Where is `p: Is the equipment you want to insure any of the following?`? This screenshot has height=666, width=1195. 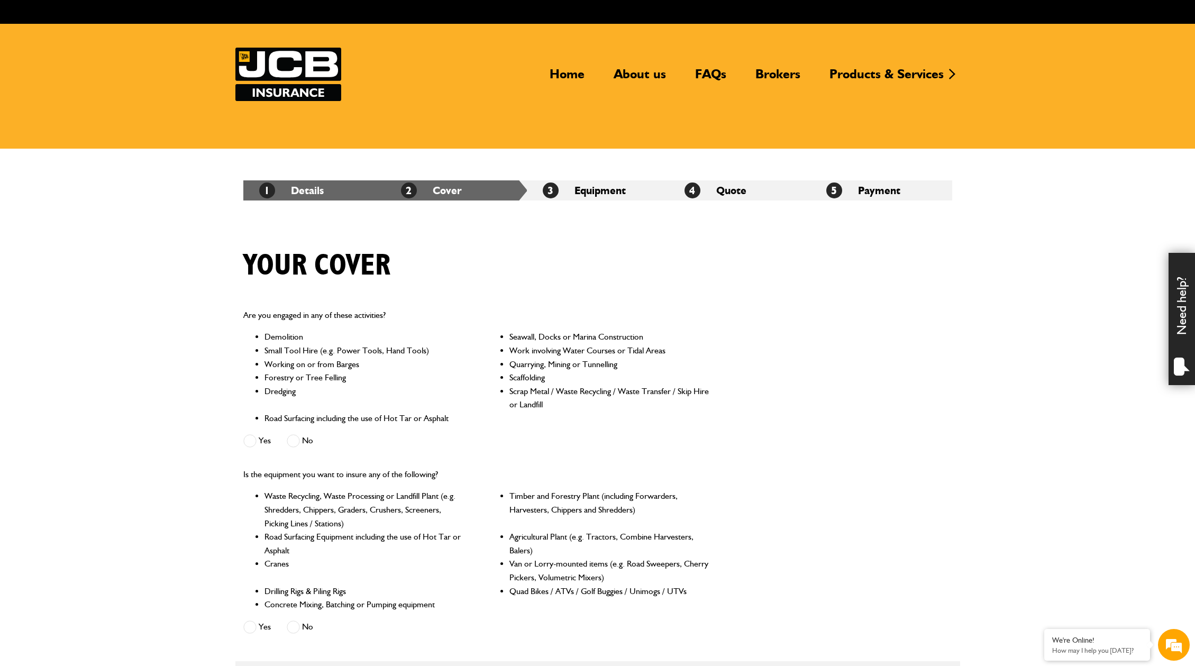
p: Is the equipment you want to insure any of the following? is located at coordinates (477, 474).